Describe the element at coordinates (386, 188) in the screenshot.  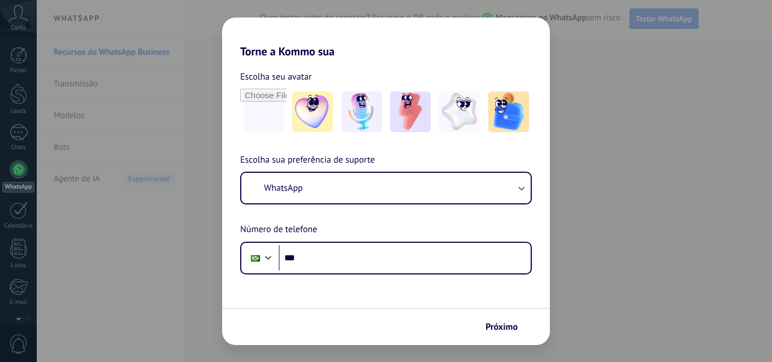
I see `button: WhatsApp` at that location.